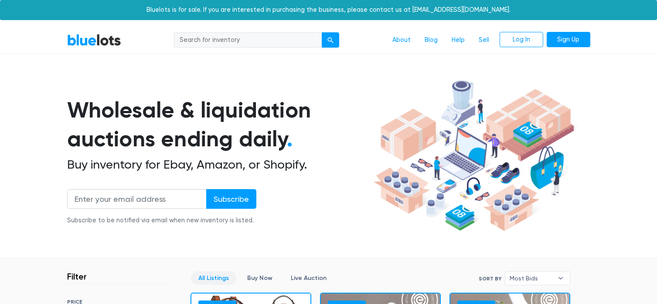  Describe the element at coordinates (474, 156) in the screenshot. I see `img: hero-ee84e7d0318cb26816c560f6b4441b76977f77a177738b4e94f68c95b2b83dbb.png` at that location.